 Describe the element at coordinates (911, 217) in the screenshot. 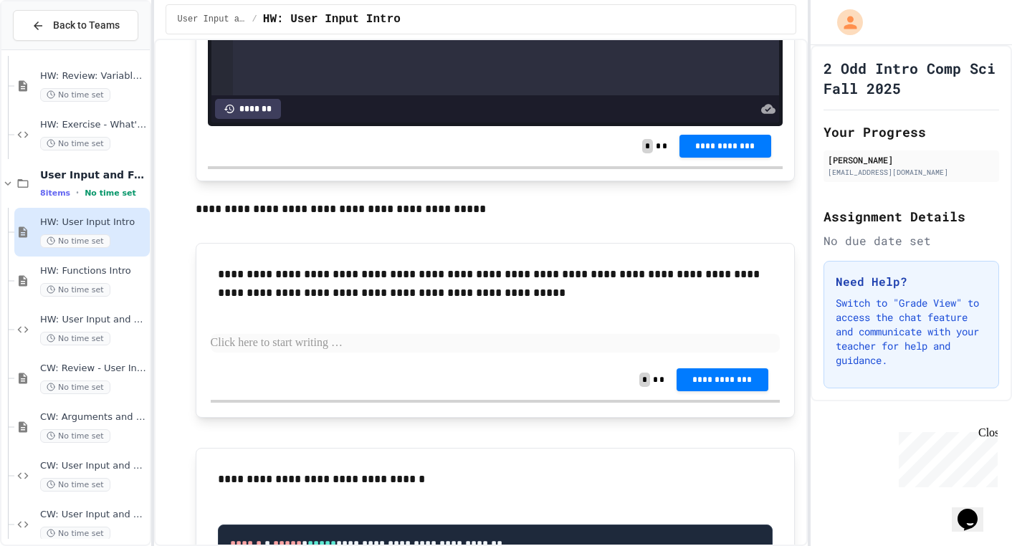

I see `h2: Assignment Details` at that location.